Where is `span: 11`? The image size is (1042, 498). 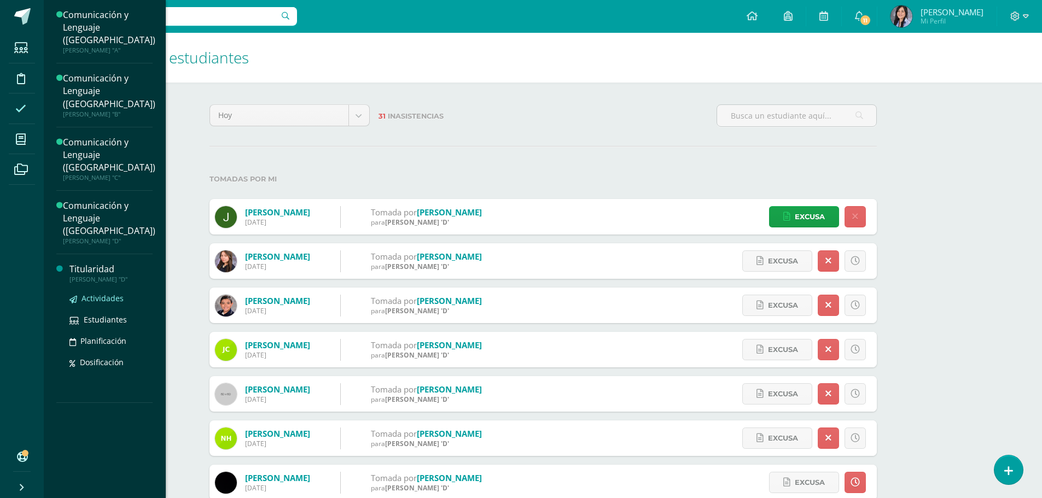 span: 11 is located at coordinates (865, 20).